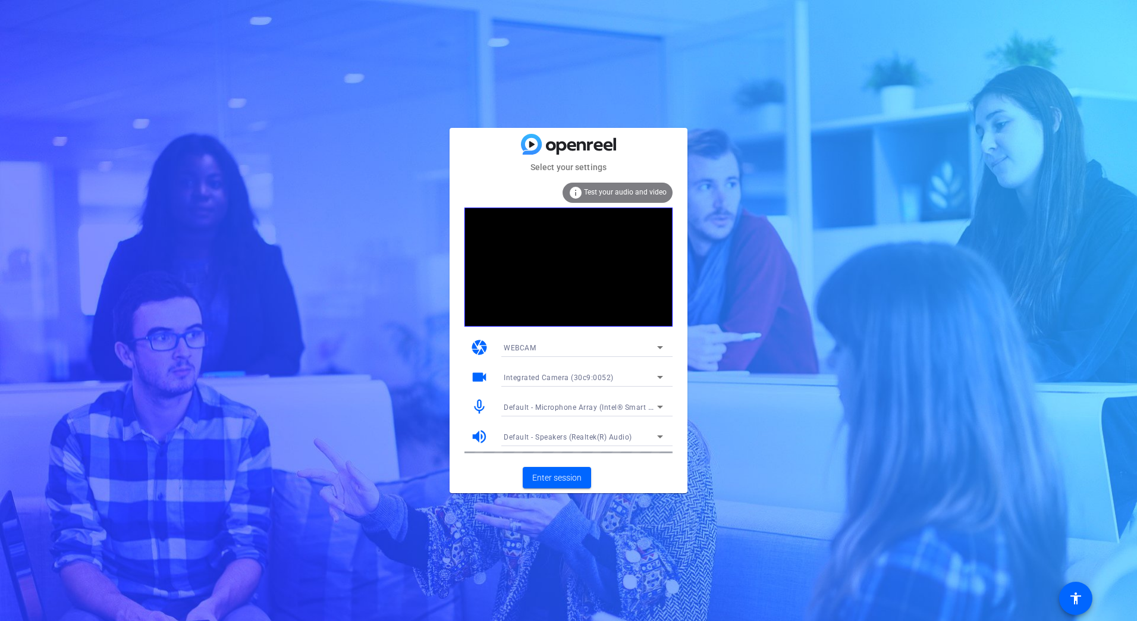 The height and width of the screenshot is (621, 1137). Describe the element at coordinates (479, 437) in the screenshot. I see `mat-icon: volume_up` at that location.